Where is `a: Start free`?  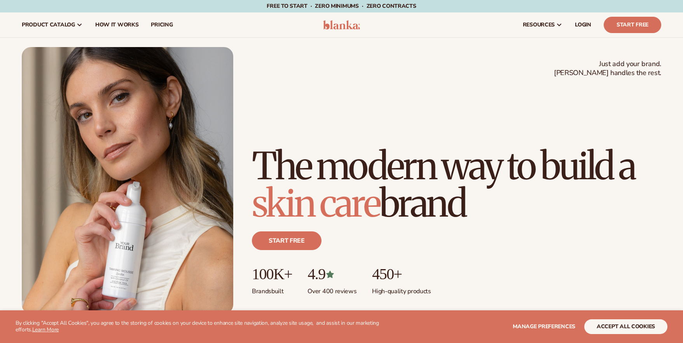
a: Start free is located at coordinates (286, 241).